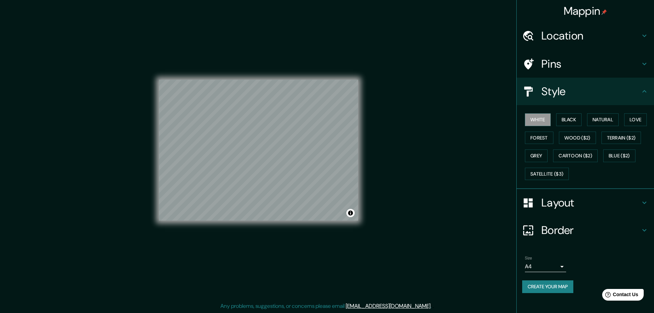 The height and width of the screenshot is (313, 654). I want to click on button: Cartoon ($2), so click(576, 156).